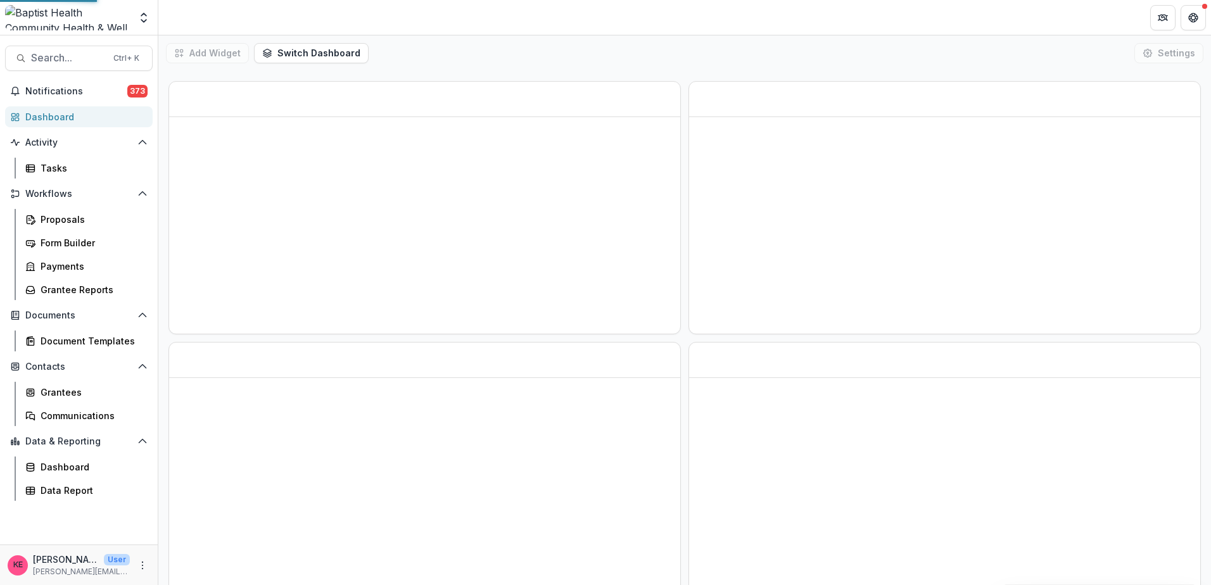 This screenshot has width=1211, height=585. I want to click on a: Data Report, so click(86, 490).